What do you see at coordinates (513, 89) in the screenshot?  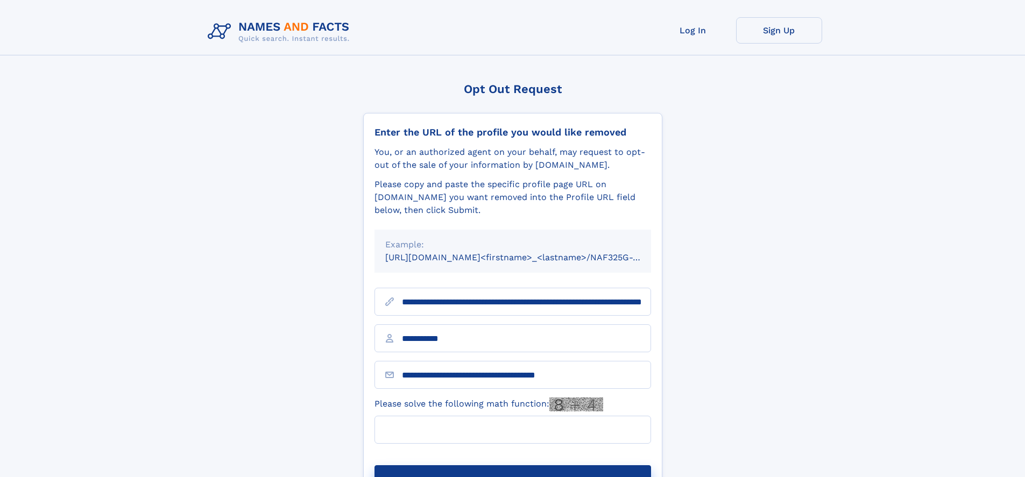 I see `div: Opt Out Request` at bounding box center [513, 89].